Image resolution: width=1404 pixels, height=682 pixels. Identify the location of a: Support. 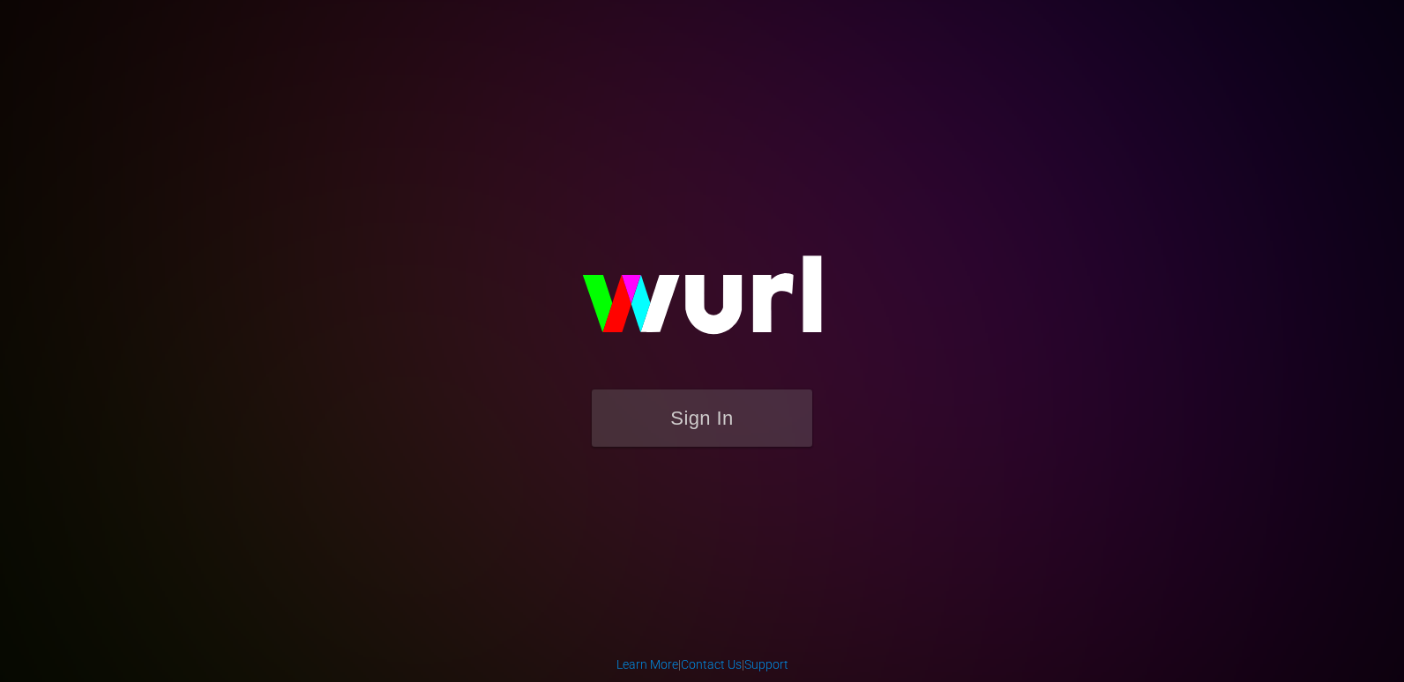
(766, 665).